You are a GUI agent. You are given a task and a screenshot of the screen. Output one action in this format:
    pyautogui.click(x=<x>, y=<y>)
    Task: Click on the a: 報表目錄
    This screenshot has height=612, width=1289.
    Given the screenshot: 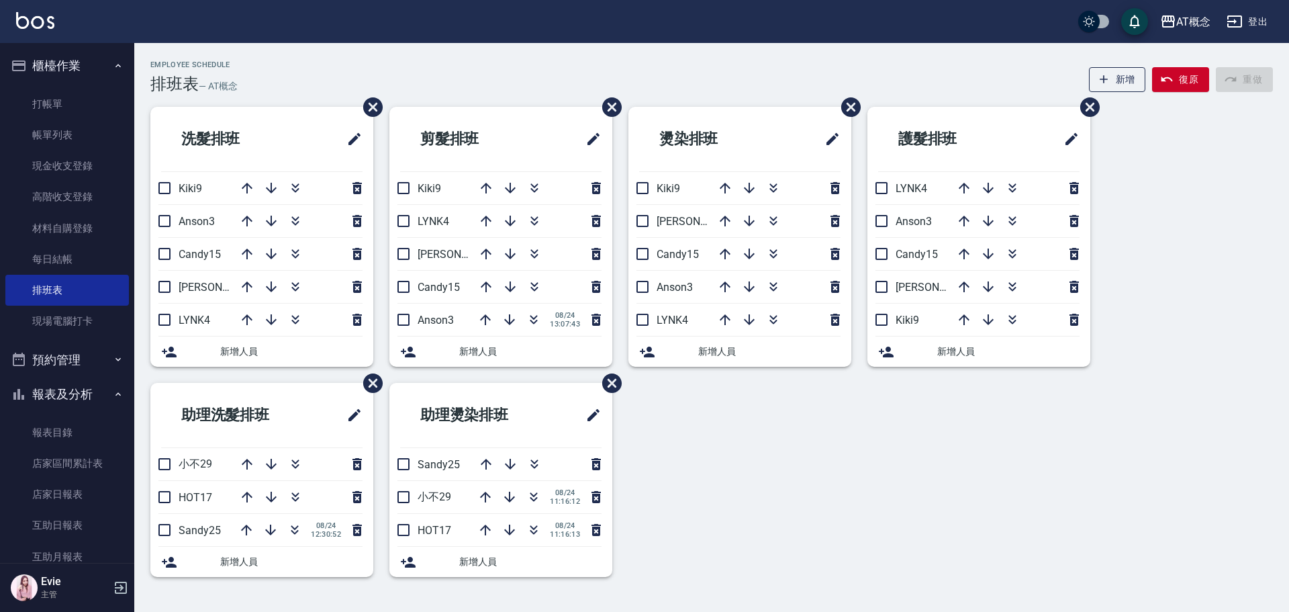 What is the action you would take?
    pyautogui.click(x=67, y=432)
    